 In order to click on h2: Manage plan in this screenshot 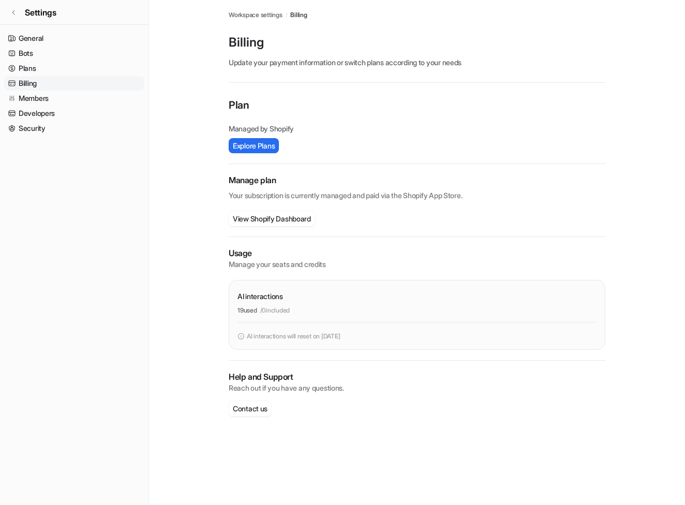, I will do `click(417, 180)`.